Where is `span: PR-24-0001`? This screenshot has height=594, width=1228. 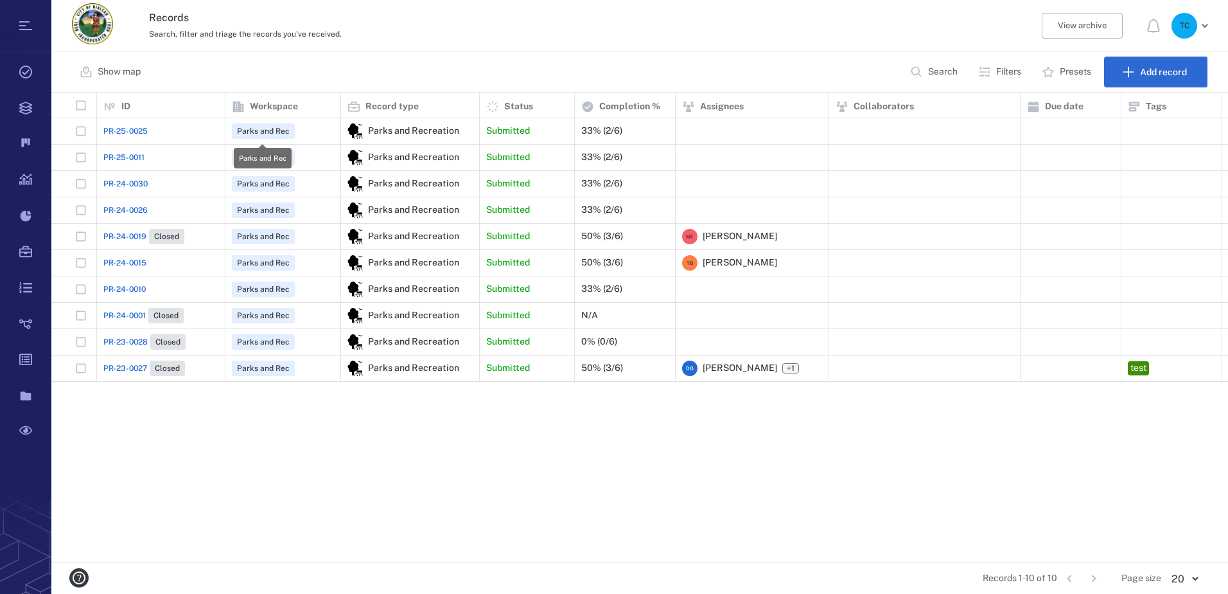
span: PR-24-0001 is located at coordinates (125, 315).